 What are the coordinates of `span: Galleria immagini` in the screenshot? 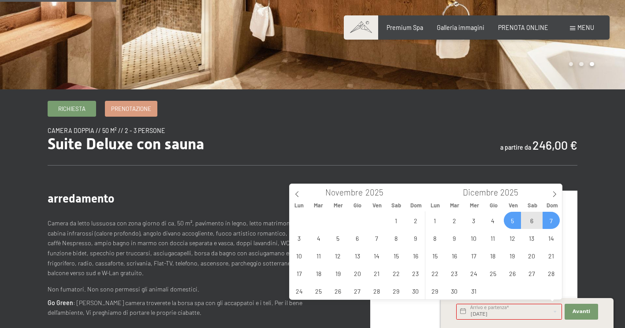 It's located at (461, 27).